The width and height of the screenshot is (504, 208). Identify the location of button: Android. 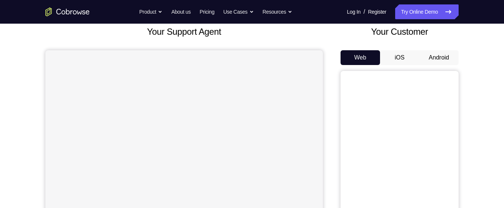
(439, 58).